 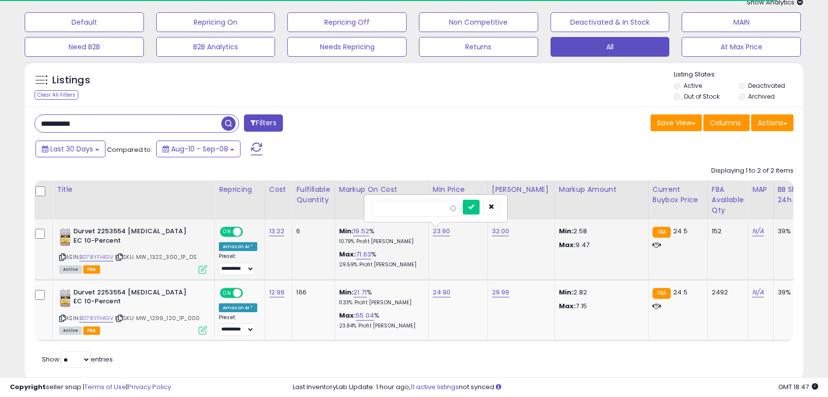 I want to click on span: | SKU: MW_1322_300_1P_DS, so click(x=156, y=257).